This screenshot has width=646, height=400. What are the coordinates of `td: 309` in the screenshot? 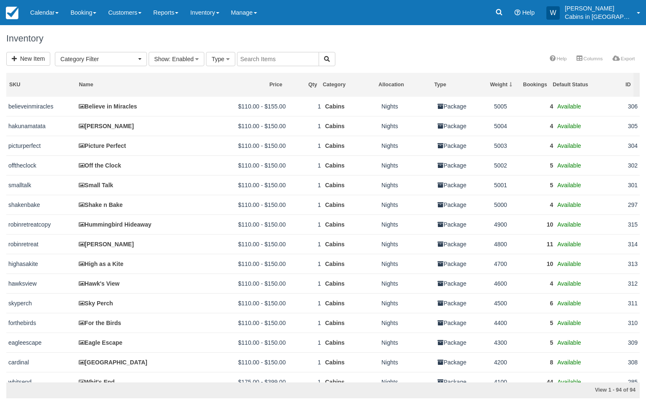 It's located at (622, 342).